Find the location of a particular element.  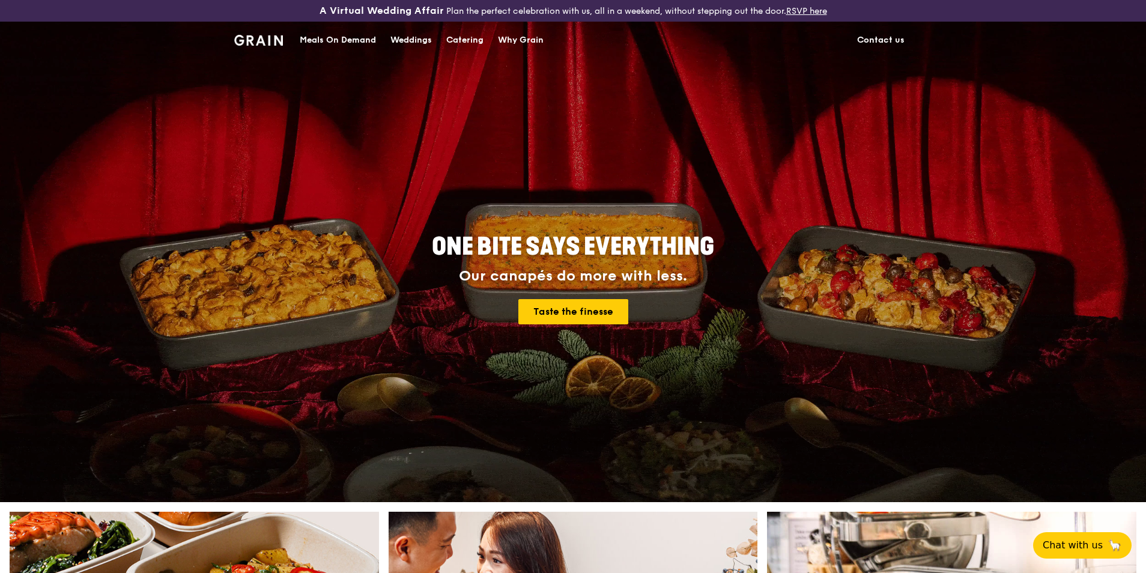

span: ONE BITE SAYS EVERYTHING is located at coordinates (573, 247).